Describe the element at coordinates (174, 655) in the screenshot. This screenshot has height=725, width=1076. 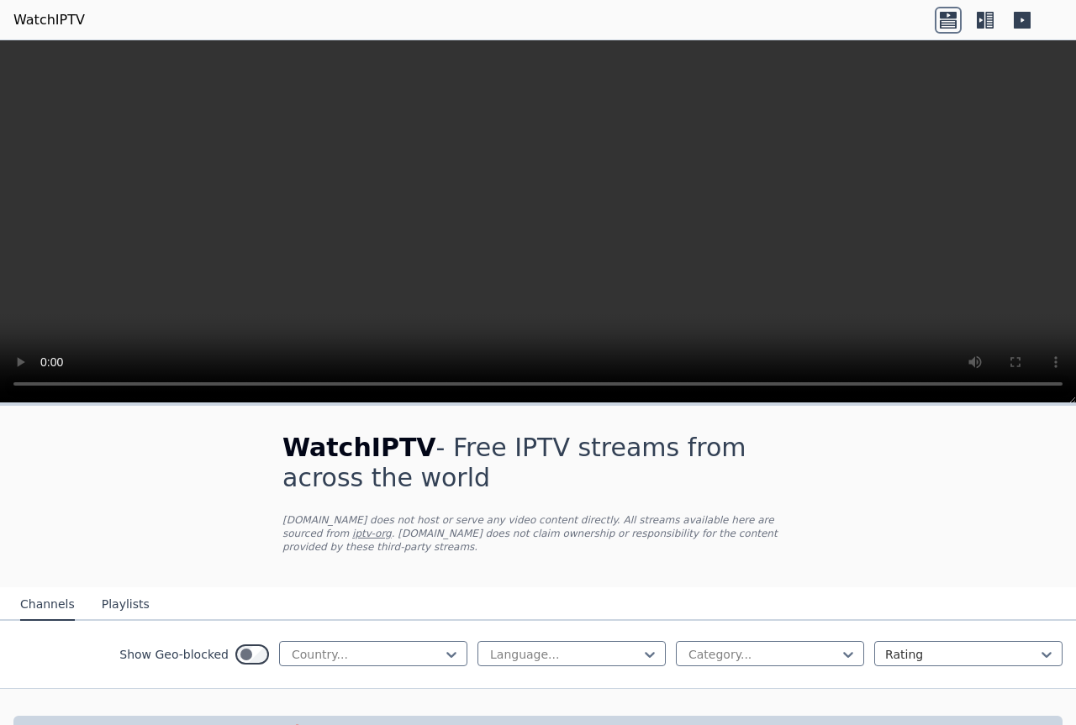
I see `label: Show Geo-blocked` at that location.